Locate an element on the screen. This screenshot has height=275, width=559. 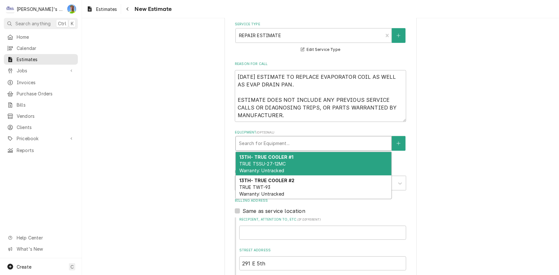
span: C is located at coordinates (72, 267).